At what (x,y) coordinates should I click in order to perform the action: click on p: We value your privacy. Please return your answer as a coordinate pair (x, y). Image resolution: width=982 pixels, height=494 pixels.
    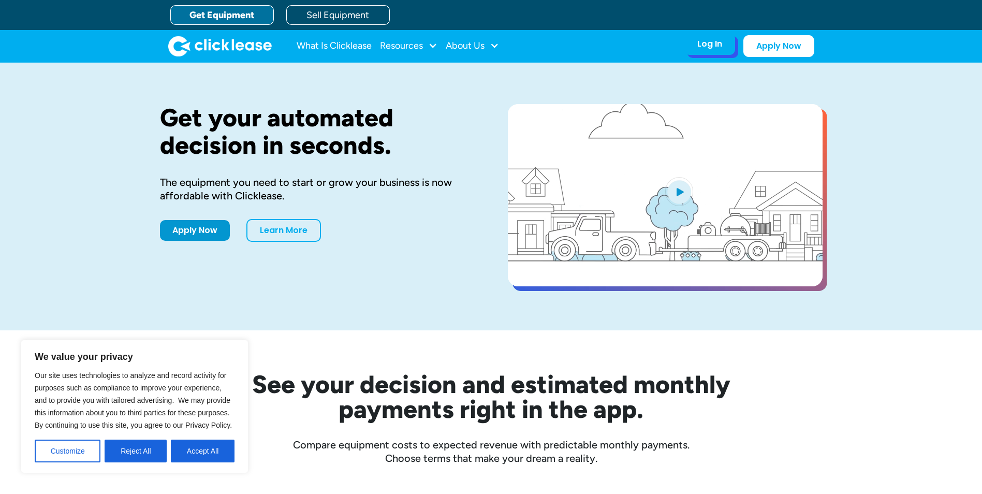
    Looking at the image, I should click on (135, 357).